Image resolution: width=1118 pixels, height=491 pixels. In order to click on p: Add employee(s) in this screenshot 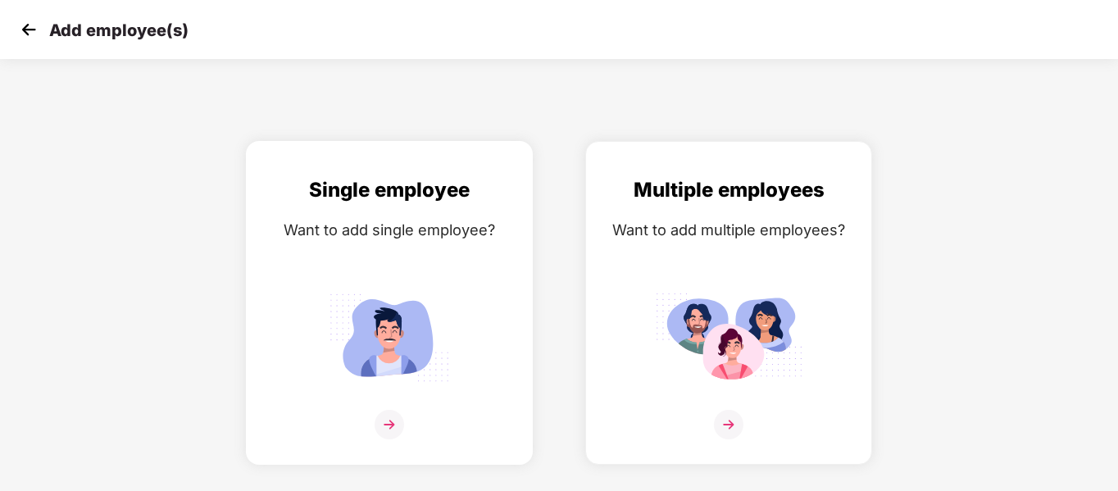, I will do `click(119, 30)`.